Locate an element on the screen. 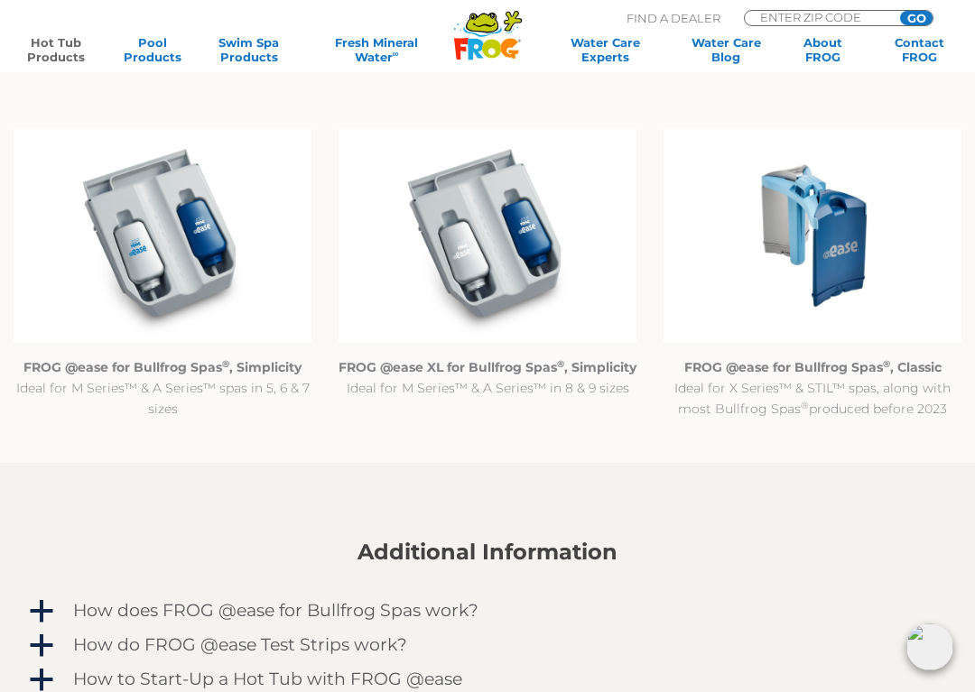 The image size is (975, 692). img: @ease_Bullfrog_FROG @ease R180 for Bullfrog Spas with Filter is located at coordinates (162, 236).